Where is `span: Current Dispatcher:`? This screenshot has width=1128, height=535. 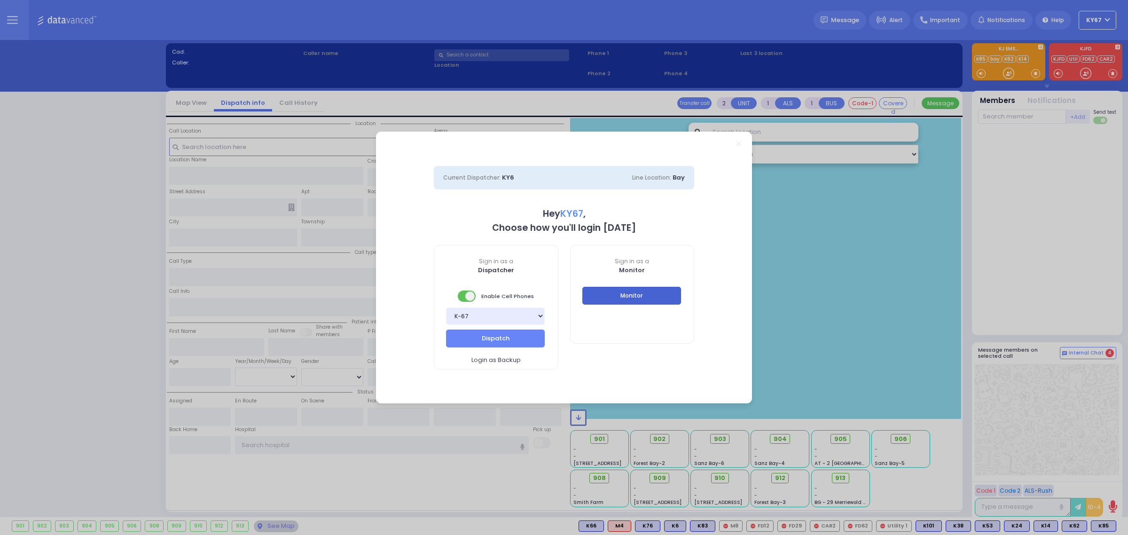 span: Current Dispatcher: is located at coordinates (472, 177).